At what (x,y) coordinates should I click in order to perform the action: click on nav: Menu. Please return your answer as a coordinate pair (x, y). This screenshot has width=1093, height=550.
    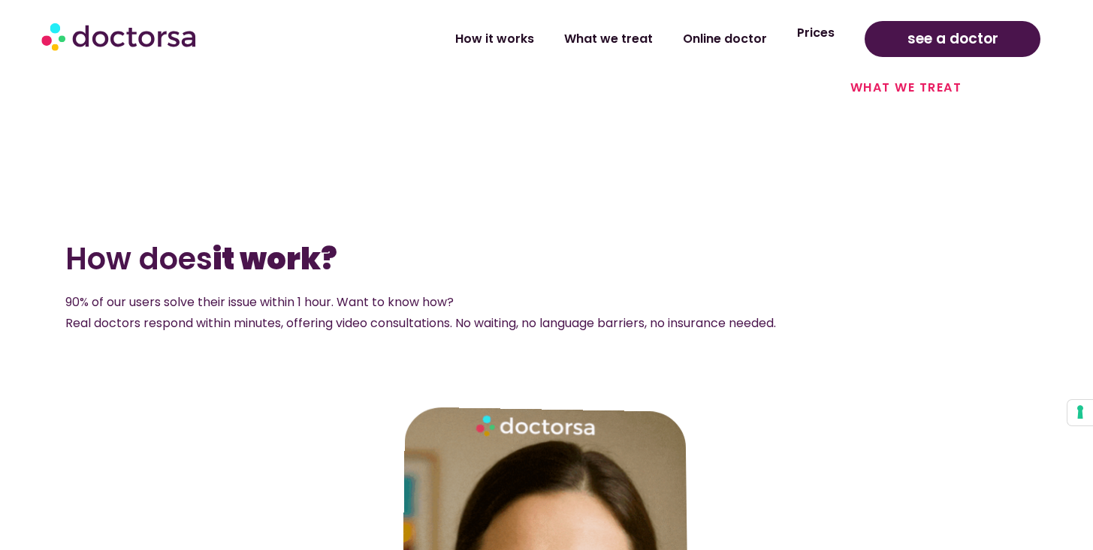
    Looking at the image, I should click on (569, 39).